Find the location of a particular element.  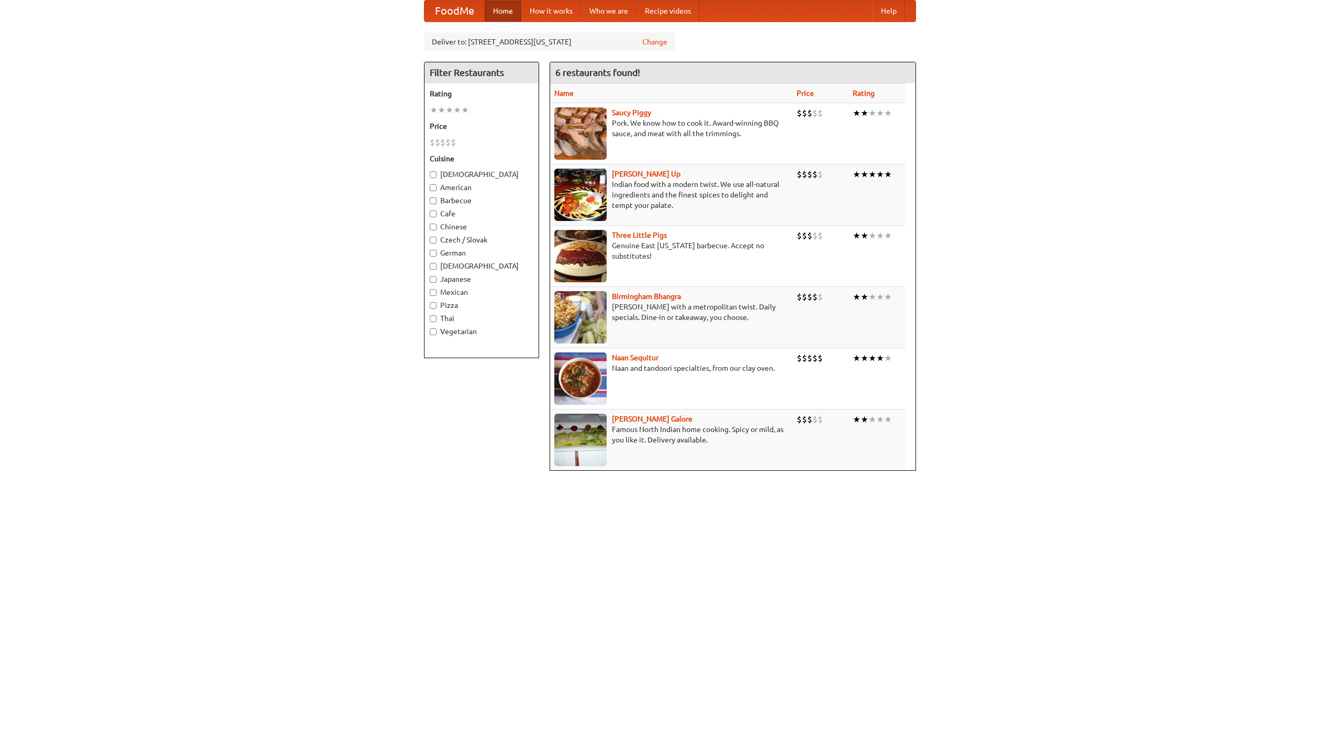

a: Three Little Pigs is located at coordinates (639, 235).